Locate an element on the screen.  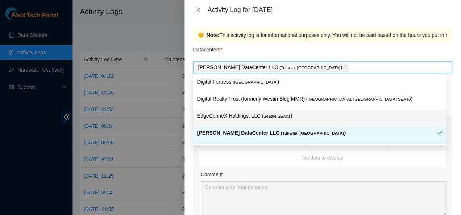
button: Close is located at coordinates (198, 10).